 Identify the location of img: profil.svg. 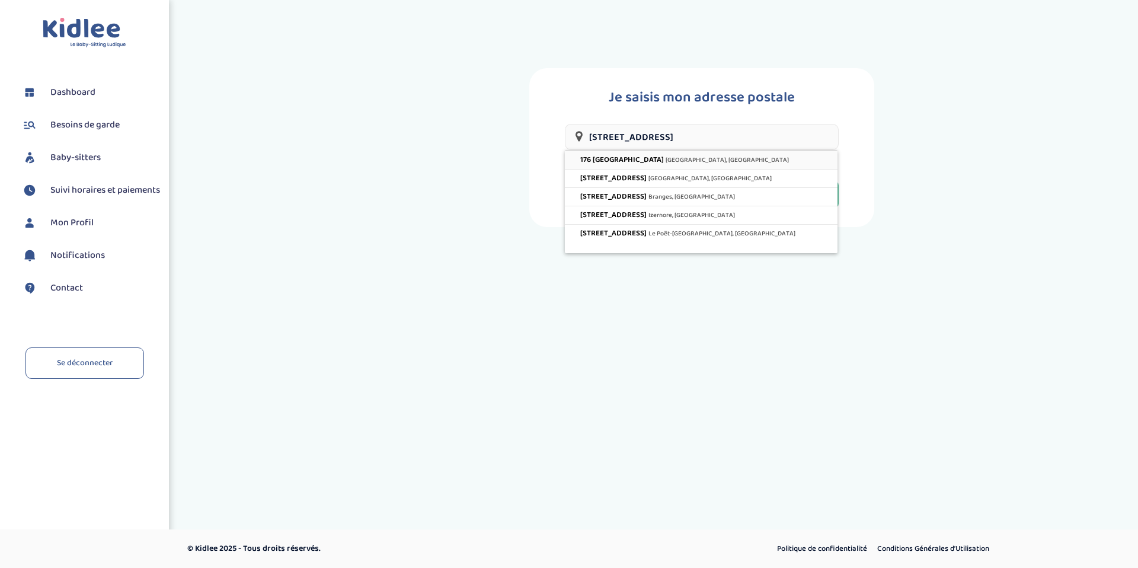
(30, 223).